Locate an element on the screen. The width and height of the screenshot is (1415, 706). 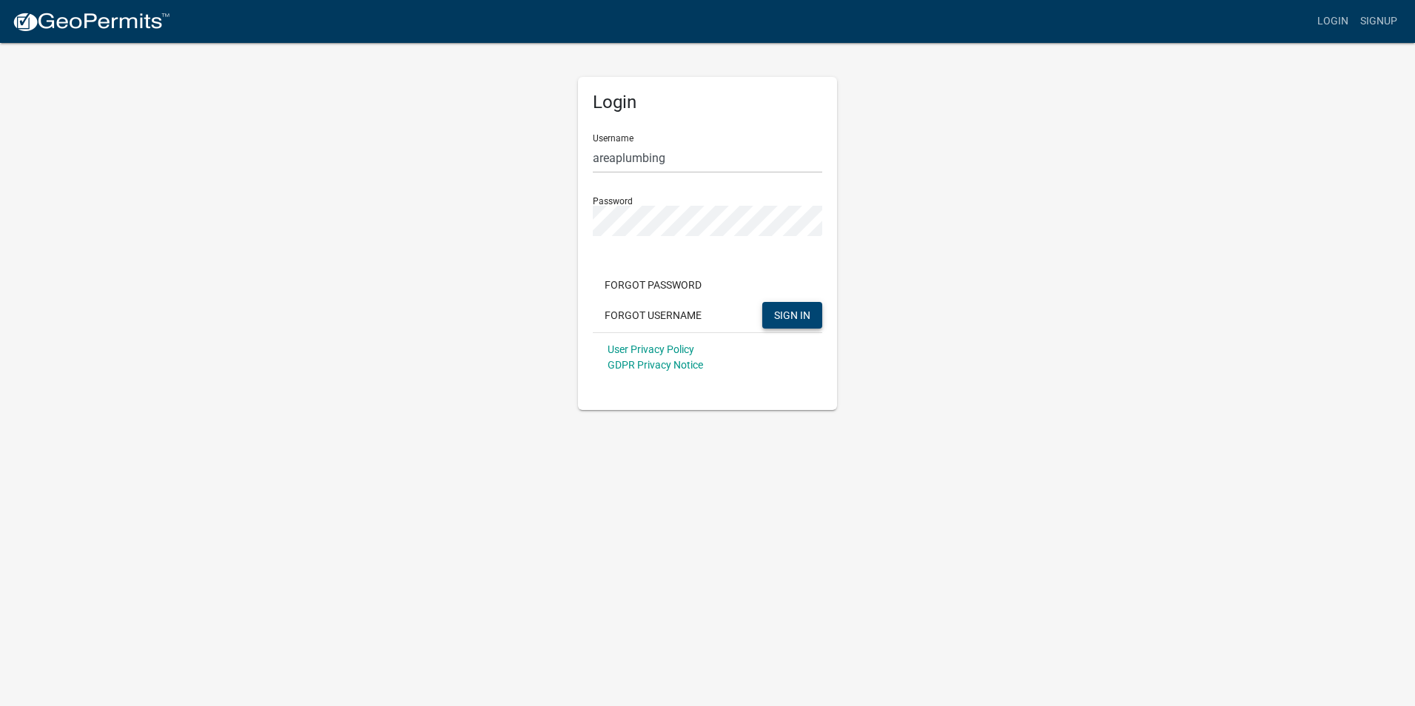
a: GDPR Privacy Notice is located at coordinates (655, 365).